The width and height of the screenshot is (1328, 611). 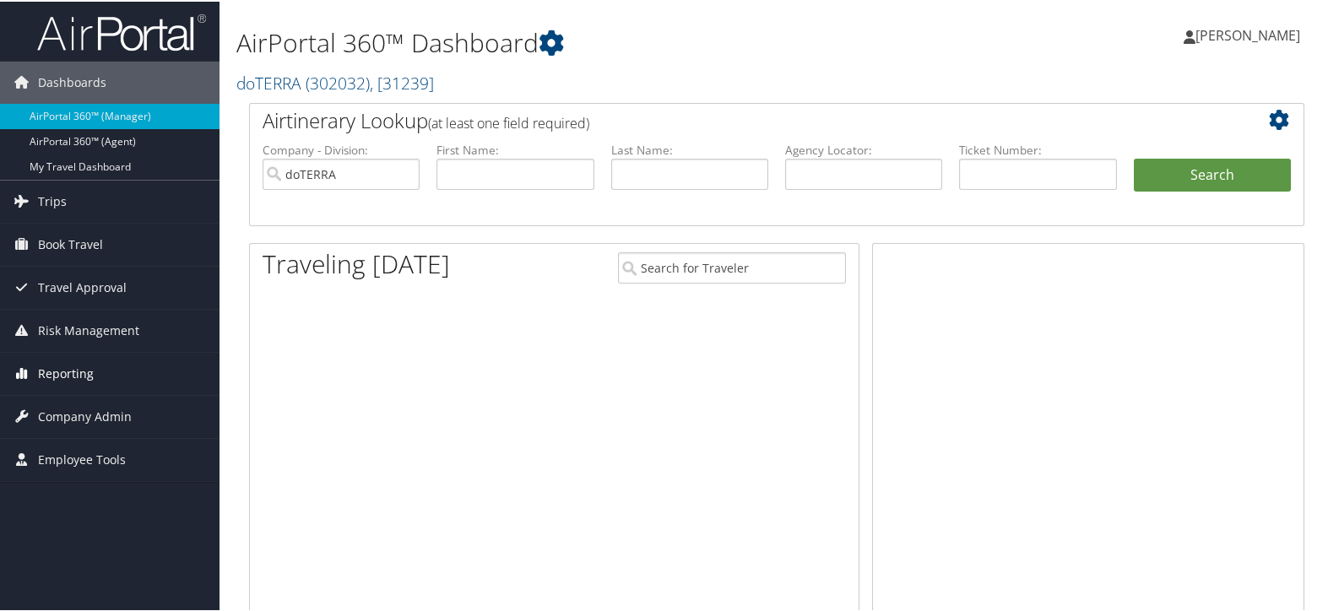 What do you see at coordinates (402, 81) in the screenshot?
I see `span: , [ 31239 ]` at bounding box center [402, 81].